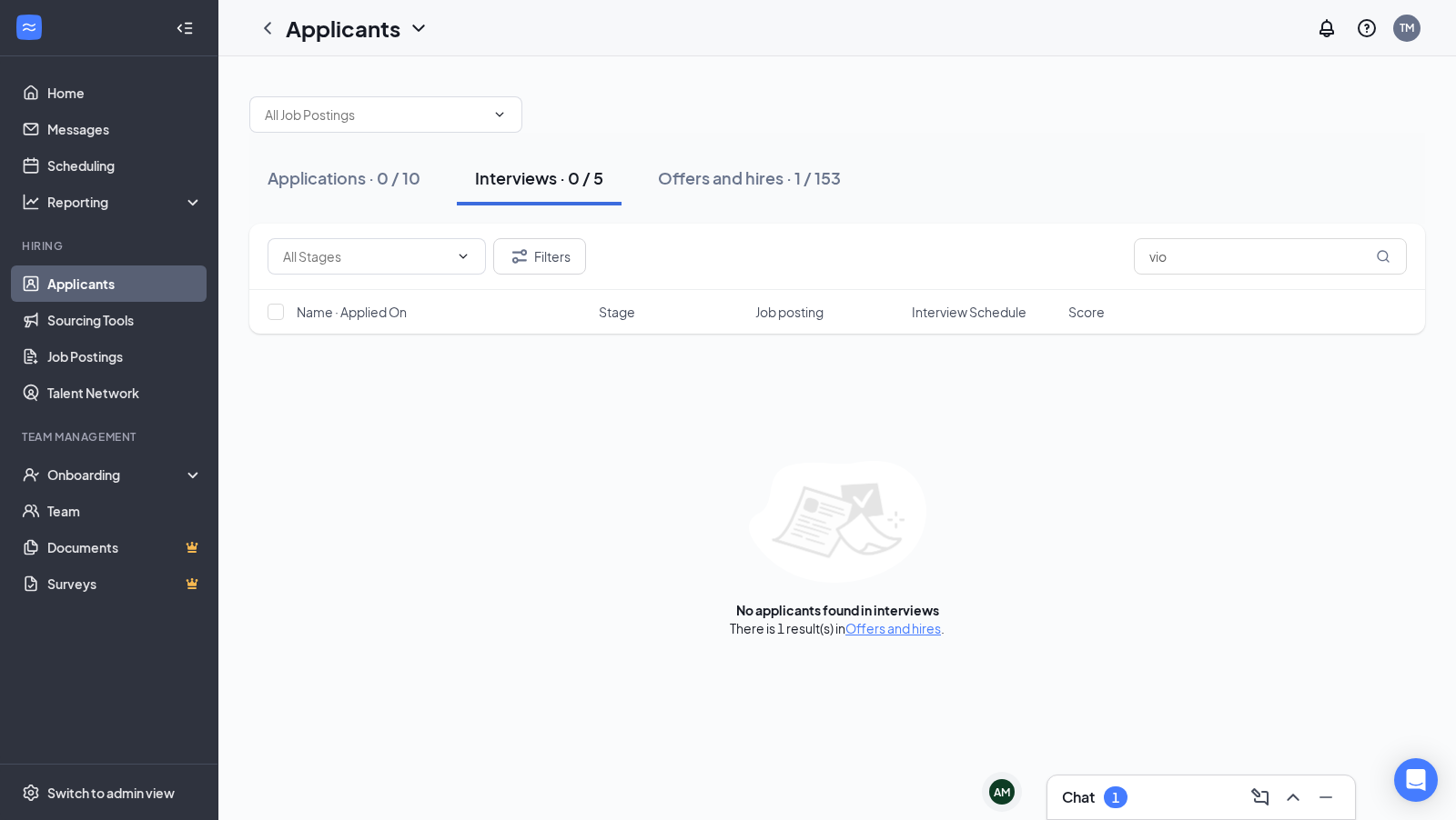  Describe the element at coordinates (893, 628) in the screenshot. I see `a: Offers and hires` at that location.